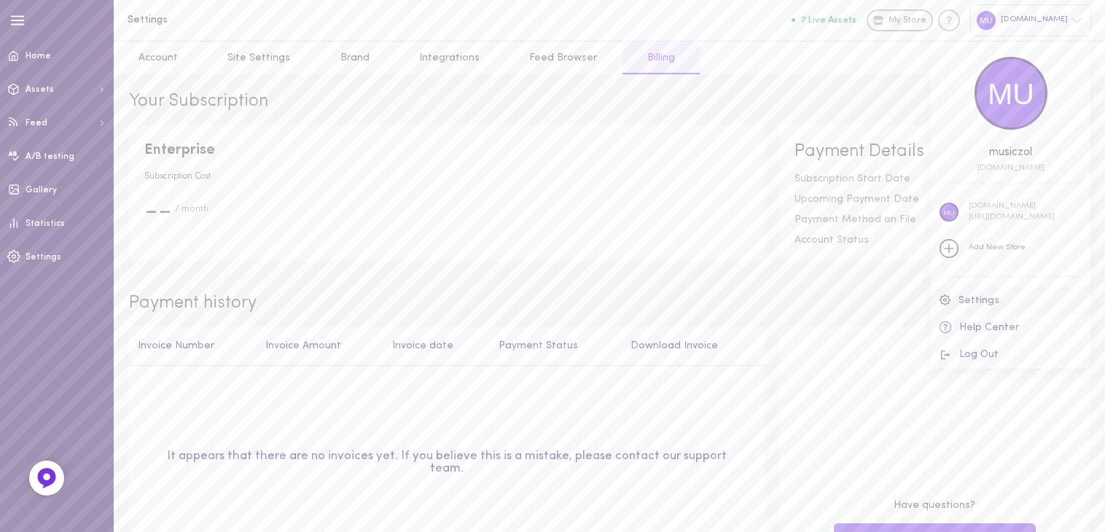  I want to click on a: Help Center, so click(1010, 328).